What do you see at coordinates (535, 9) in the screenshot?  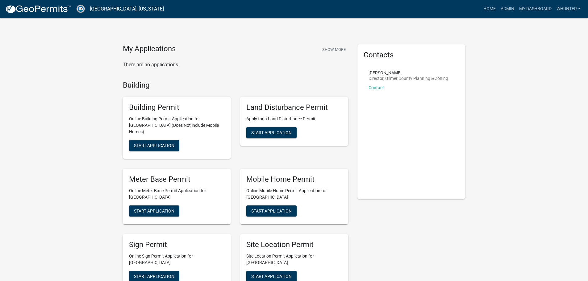 I see `a: My Dashboard` at bounding box center [535, 9].